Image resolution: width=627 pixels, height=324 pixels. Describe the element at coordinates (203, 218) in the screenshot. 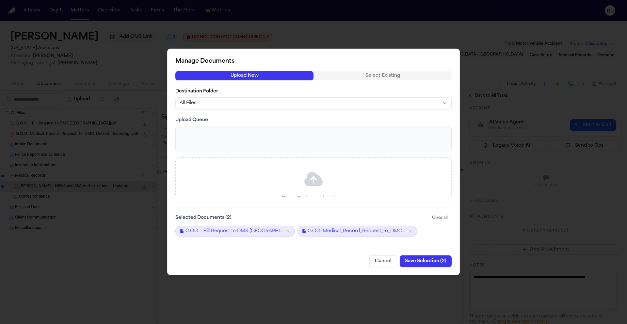

I see `label: Selected Documents ( 2 )` at that location.